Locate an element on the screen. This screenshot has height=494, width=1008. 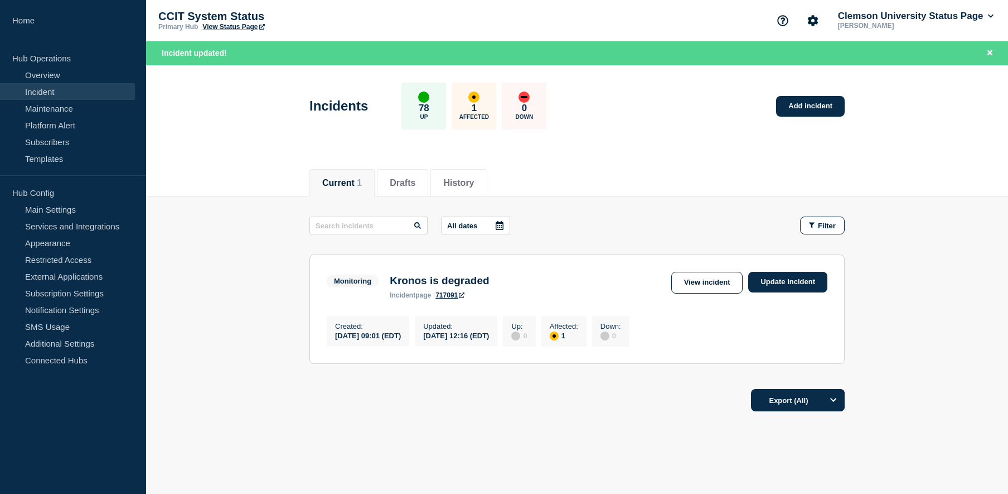
input: Search incidents is located at coordinates (369, 225).